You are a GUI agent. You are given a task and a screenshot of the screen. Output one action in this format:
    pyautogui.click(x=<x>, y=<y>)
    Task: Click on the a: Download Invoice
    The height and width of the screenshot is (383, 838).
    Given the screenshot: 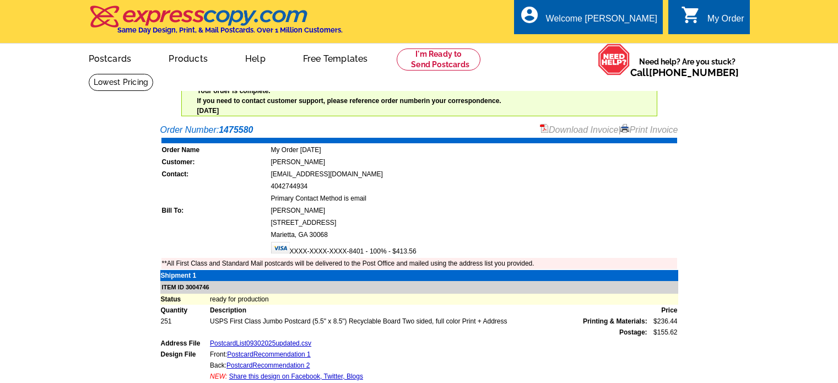 What is the action you would take?
    pyautogui.click(x=579, y=129)
    